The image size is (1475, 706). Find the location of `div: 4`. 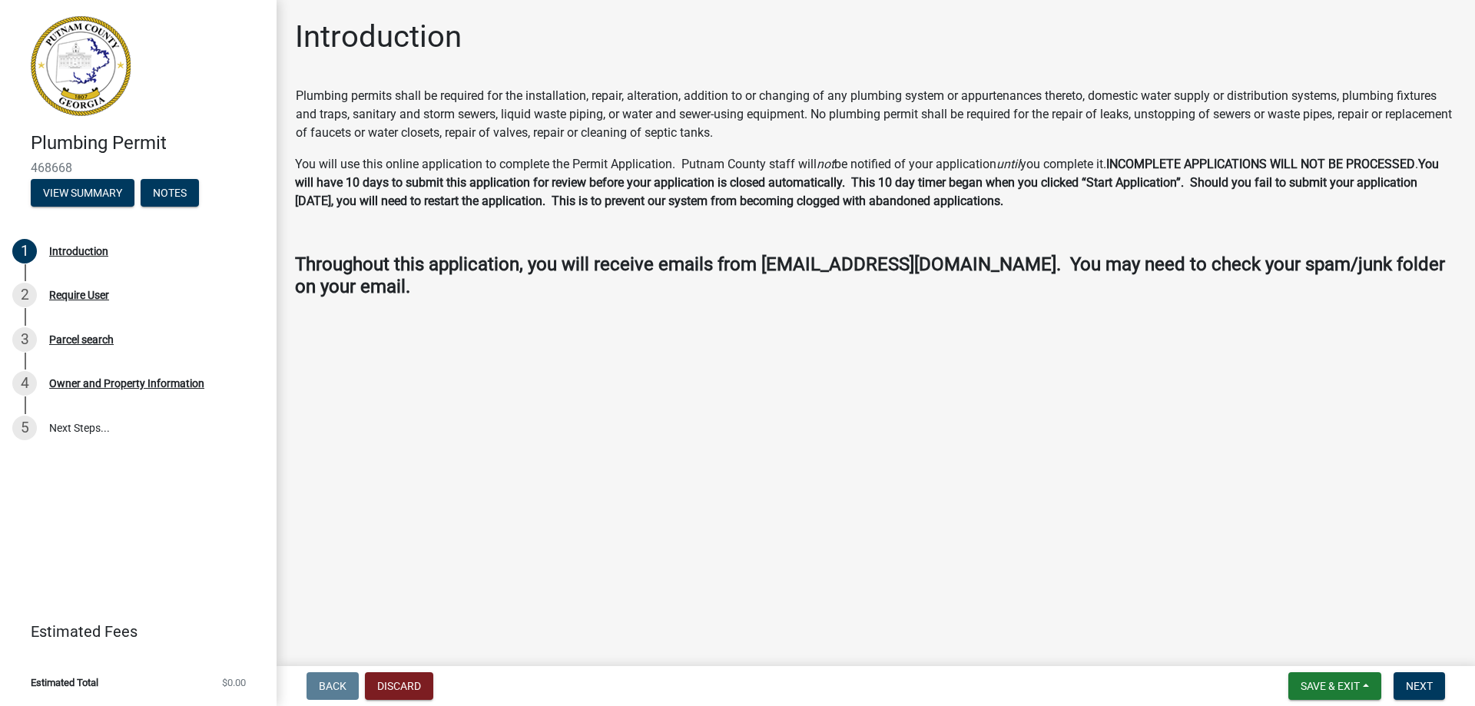

div: 4 is located at coordinates (25, 383).